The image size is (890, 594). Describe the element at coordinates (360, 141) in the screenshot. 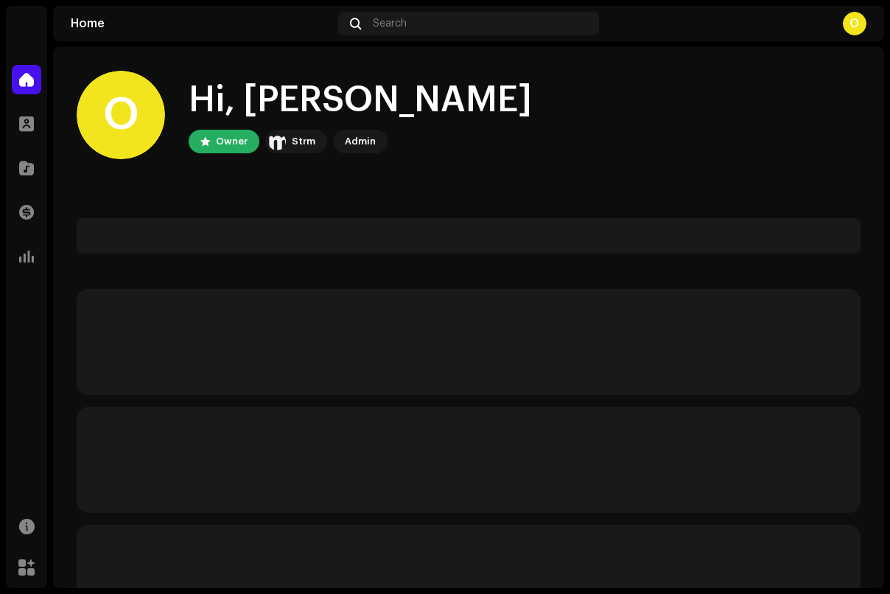

I see `div: Admin` at that location.